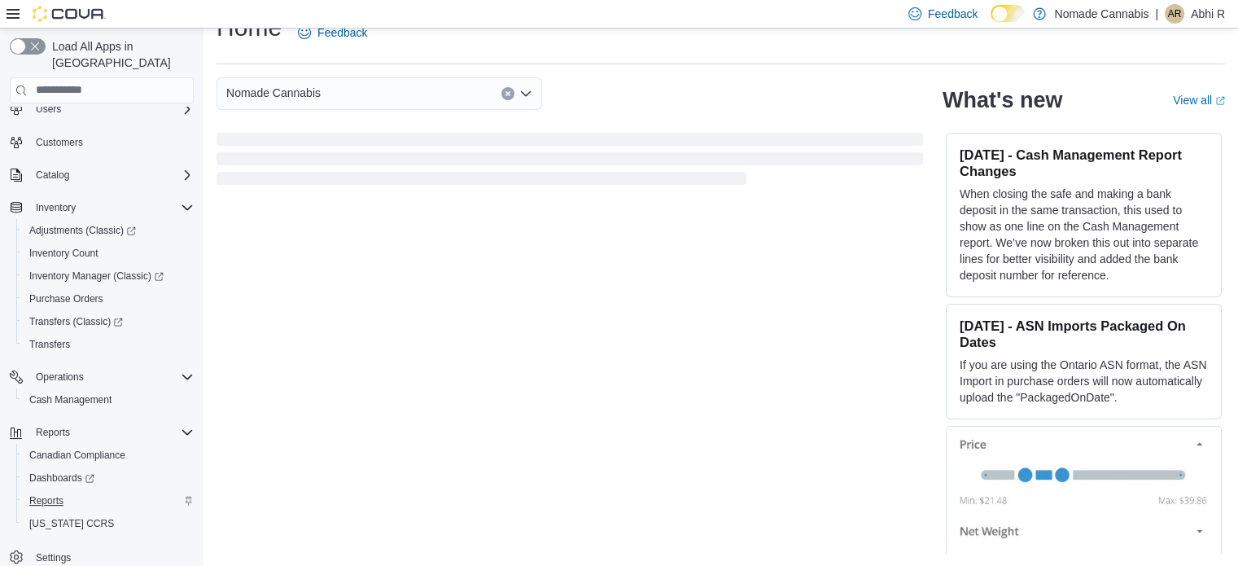 The width and height of the screenshot is (1238, 566). I want to click on span: Loading, so click(570, 162).